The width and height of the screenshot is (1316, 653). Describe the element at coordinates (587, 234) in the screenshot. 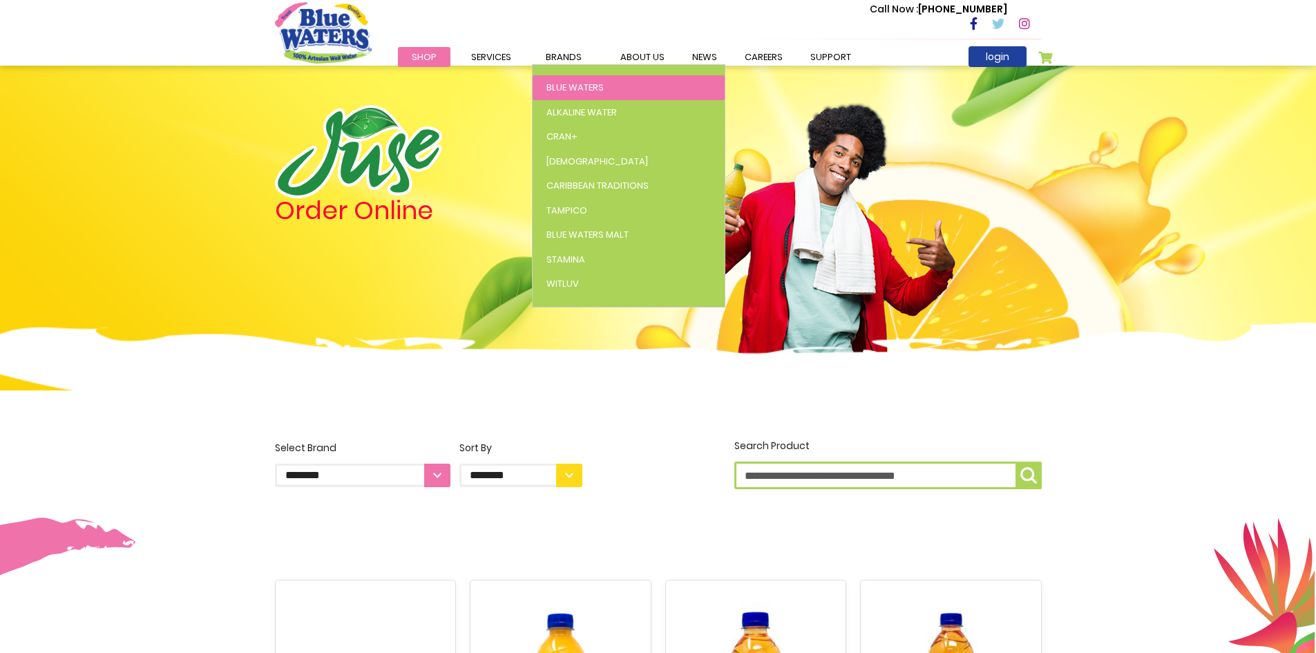

I see `span: Blue Waters Malt` at that location.